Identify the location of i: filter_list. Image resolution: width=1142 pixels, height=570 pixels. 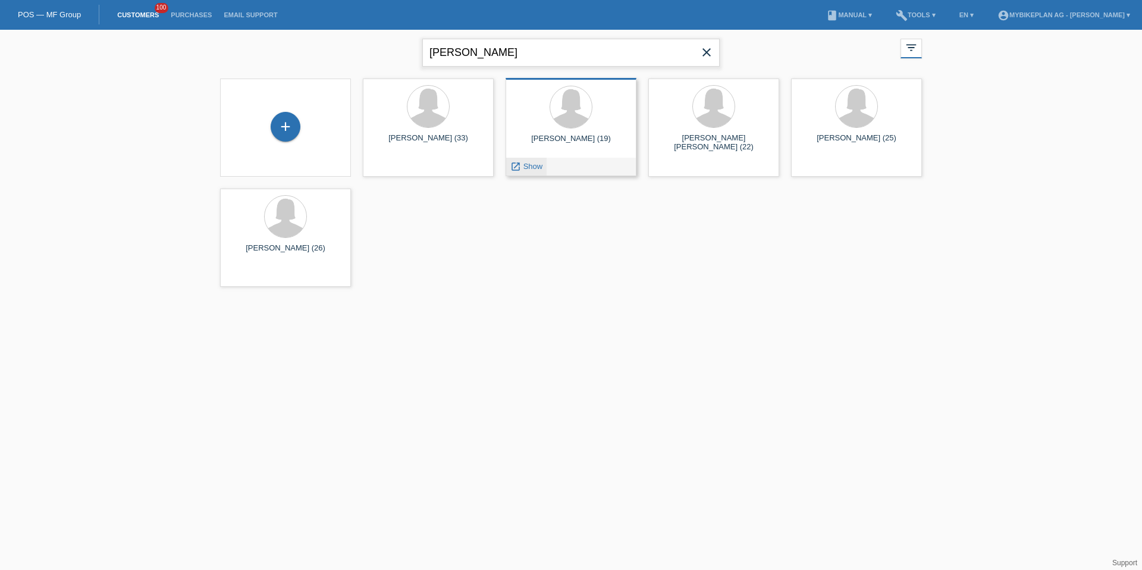
(911, 48).